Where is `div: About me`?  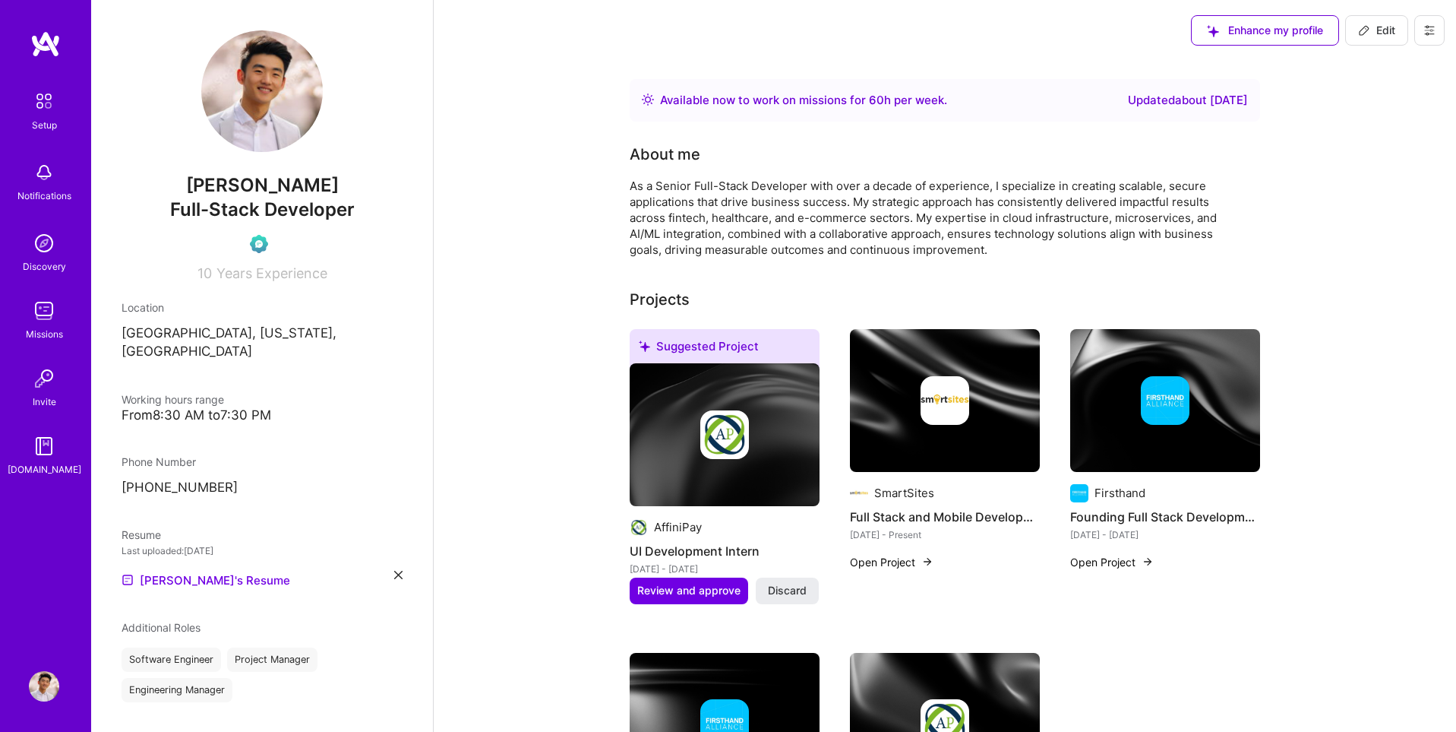
div: About me is located at coordinates (665, 154).